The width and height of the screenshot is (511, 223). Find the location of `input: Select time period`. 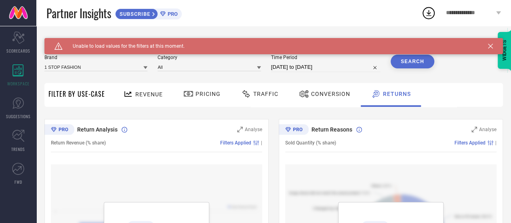

input: Select time period is located at coordinates (325, 67).